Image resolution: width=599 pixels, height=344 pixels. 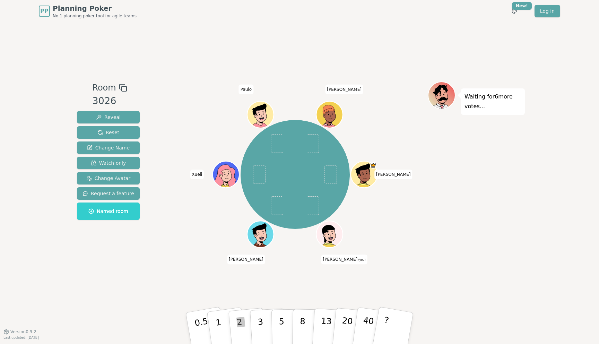 I want to click on span: Watch only, so click(x=108, y=163).